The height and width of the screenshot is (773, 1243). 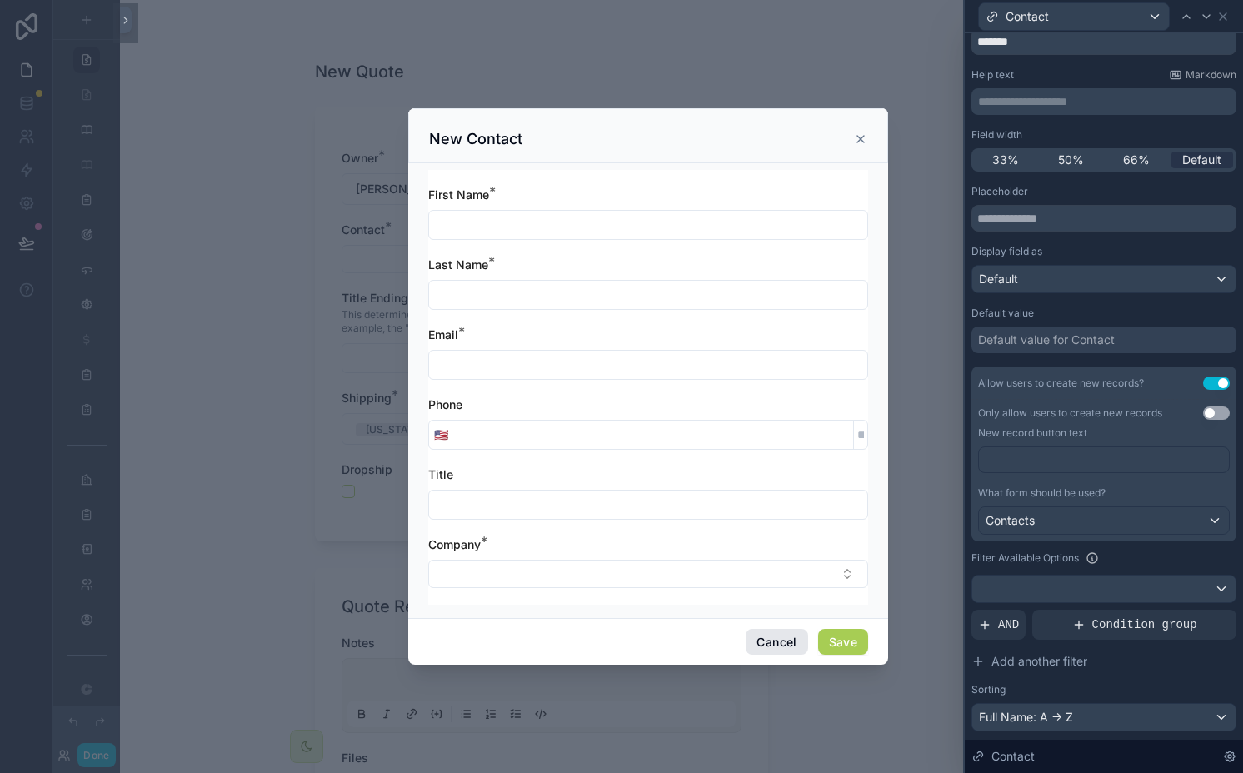 I want to click on label: Only allow users to create new records, so click(x=1069, y=413).